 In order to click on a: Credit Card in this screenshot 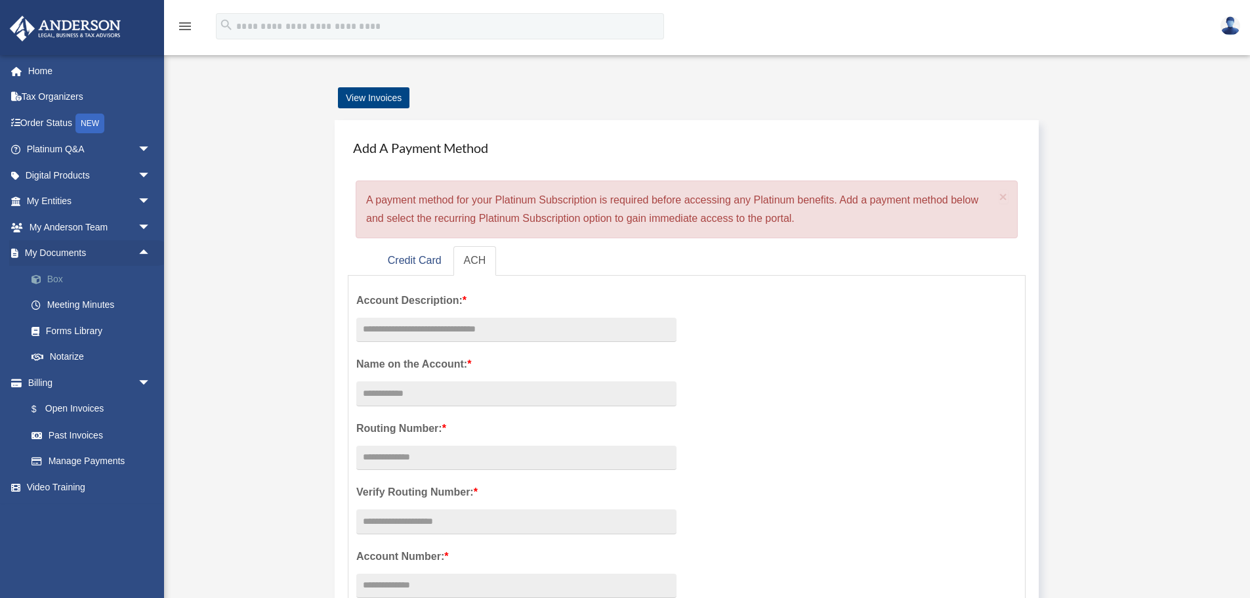, I will do `click(415, 260)`.